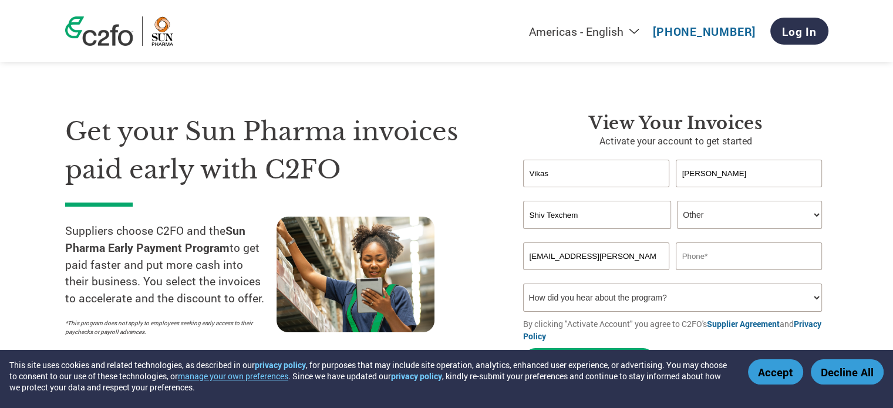 The width and height of the screenshot is (893, 408). Describe the element at coordinates (749, 215) in the screenshot. I see `select: Title/Role` at that location.